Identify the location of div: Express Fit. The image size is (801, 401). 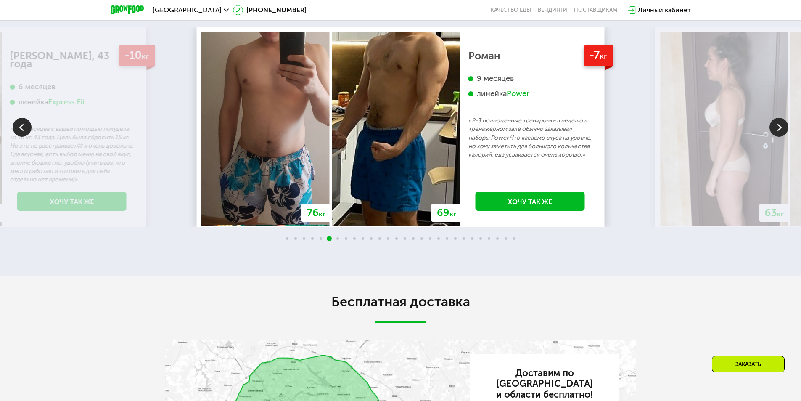
(66, 102).